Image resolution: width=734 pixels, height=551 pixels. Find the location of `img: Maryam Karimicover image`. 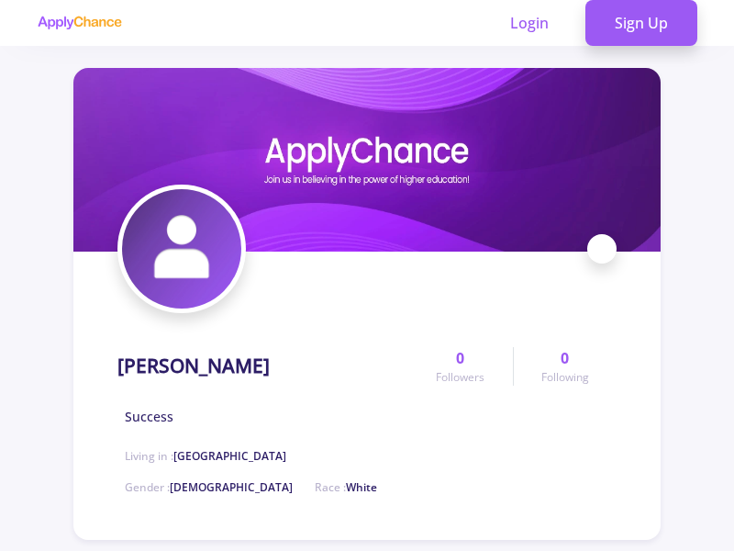

img: Maryam Karimicover image is located at coordinates (367, 160).